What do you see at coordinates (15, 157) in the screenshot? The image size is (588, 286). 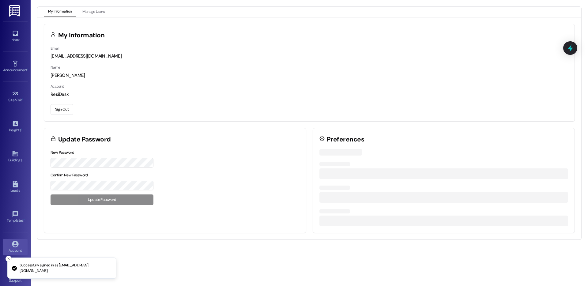 I see `a: Buildings` at bounding box center [15, 157].